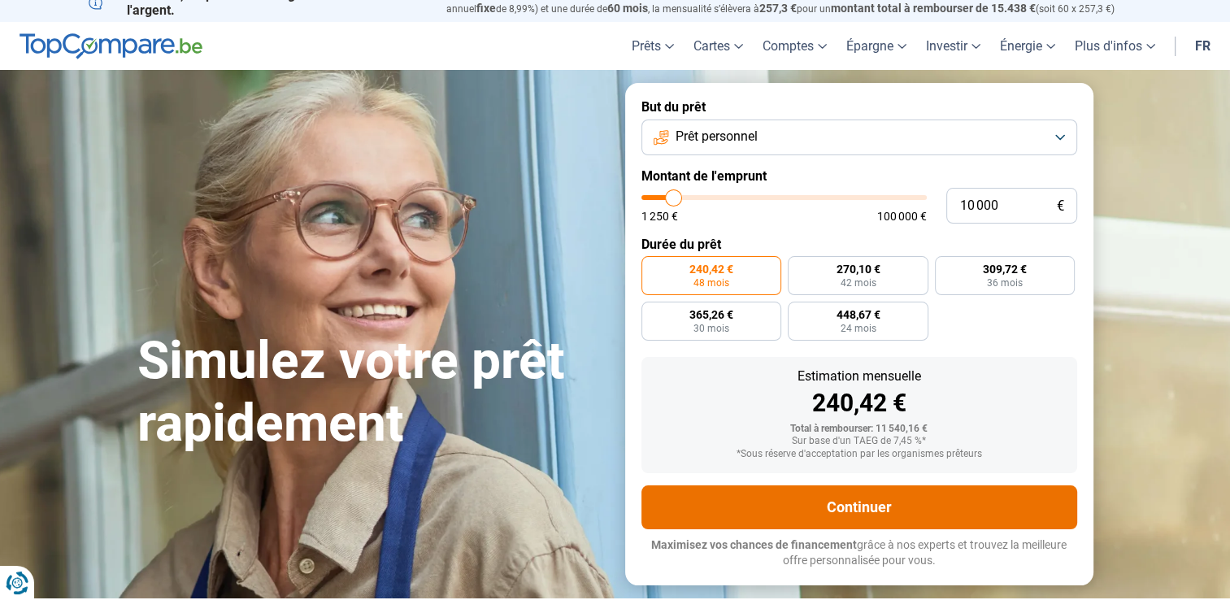 The height and width of the screenshot is (600, 1230). I want to click on span: 100 000 €, so click(901, 216).